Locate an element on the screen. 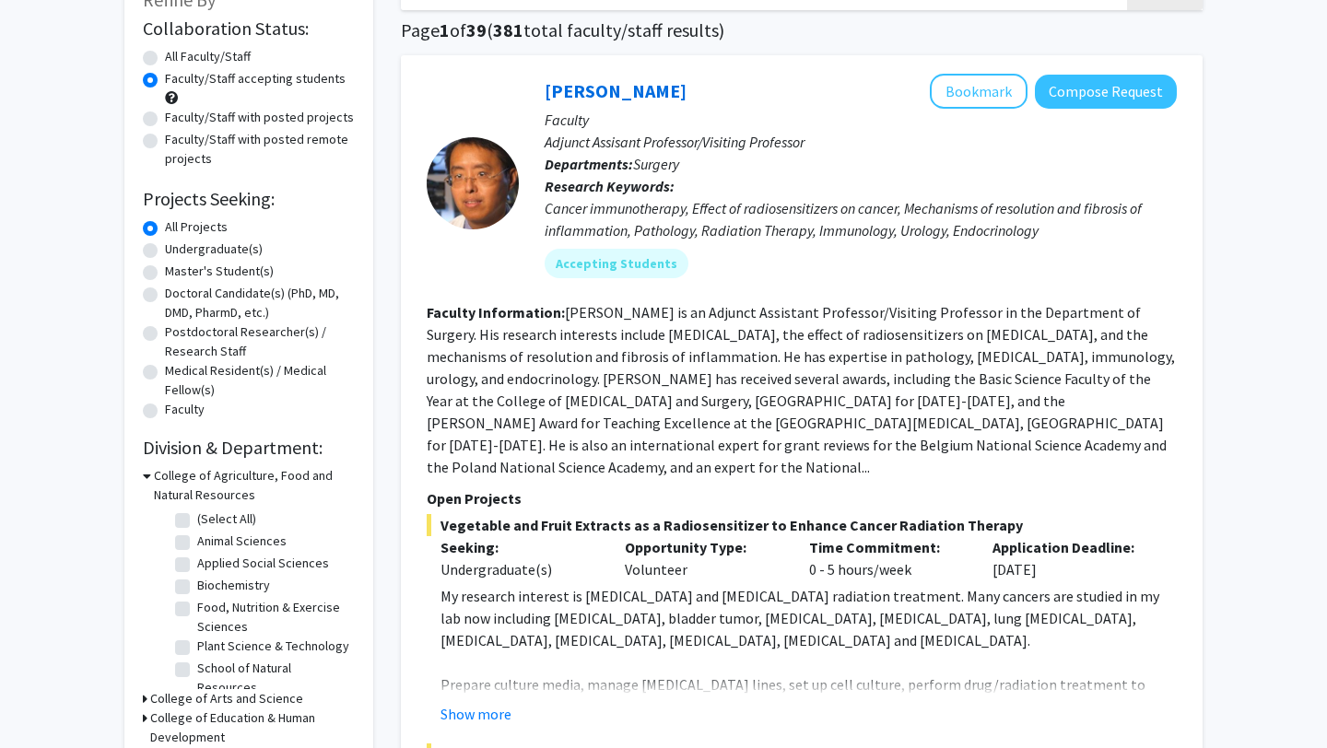 Image resolution: width=1327 pixels, height=748 pixels. b: Faculty Information: is located at coordinates (496, 312).